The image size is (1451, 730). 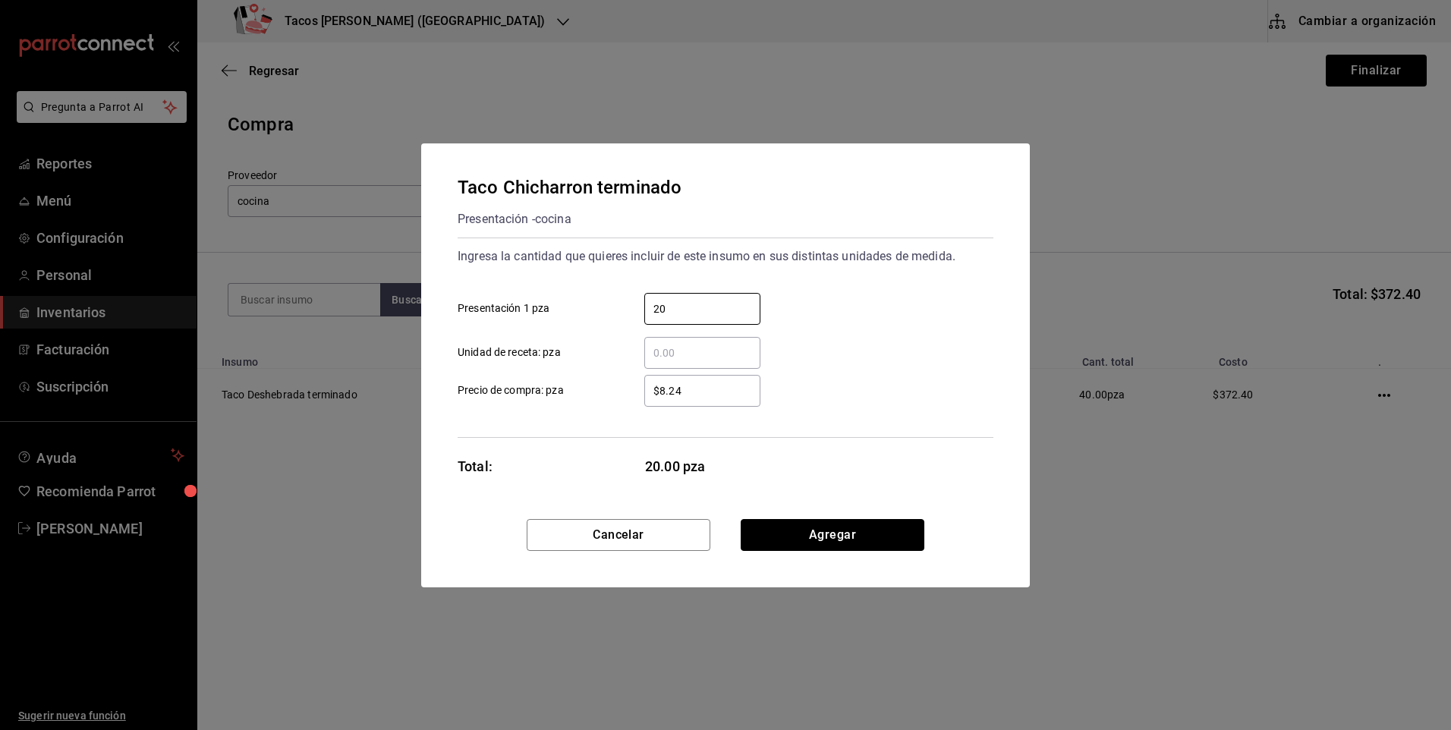 I want to click on button: Cancelar, so click(x=618, y=535).